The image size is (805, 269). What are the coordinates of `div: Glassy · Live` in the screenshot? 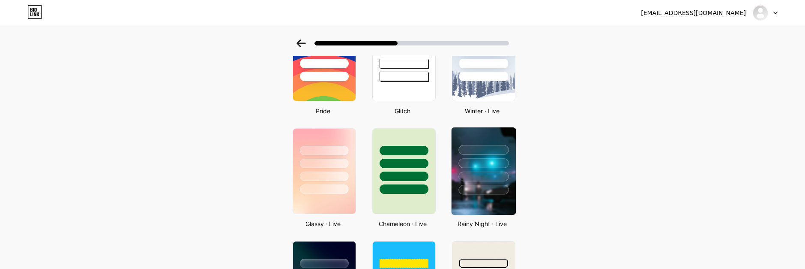 It's located at (323, 223).